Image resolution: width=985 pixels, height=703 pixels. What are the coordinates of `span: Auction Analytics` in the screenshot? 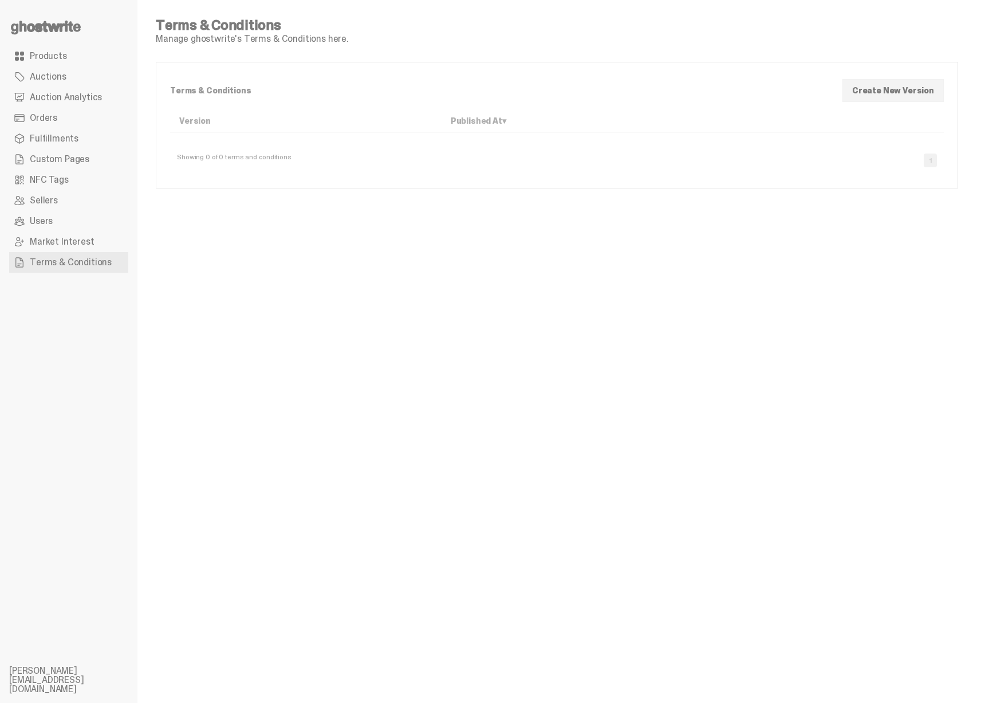 It's located at (66, 97).